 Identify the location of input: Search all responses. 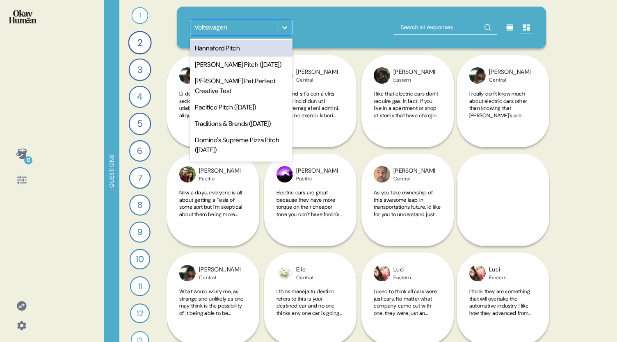
(446, 28).